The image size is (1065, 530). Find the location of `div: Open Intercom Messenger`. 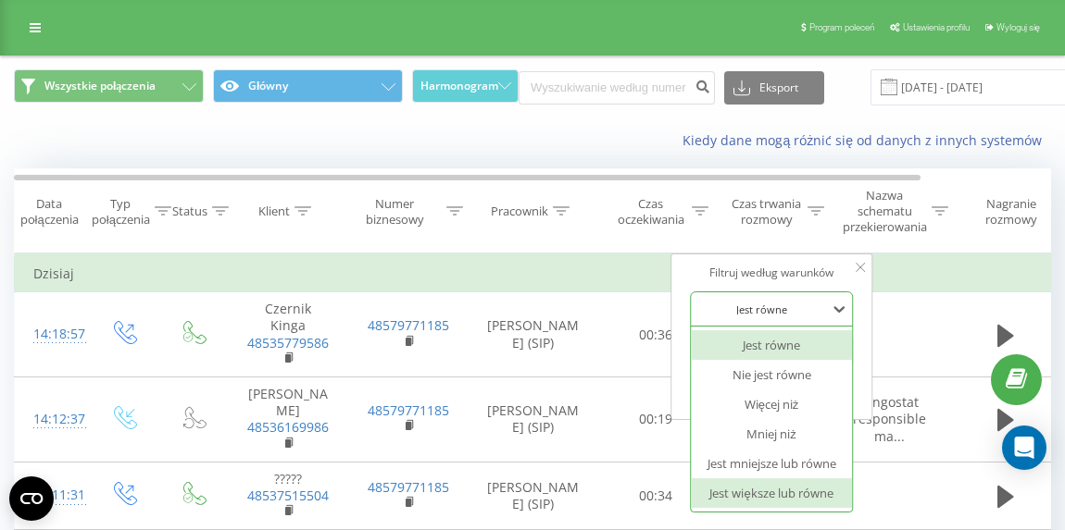

div: Open Intercom Messenger is located at coordinates (1024, 448).